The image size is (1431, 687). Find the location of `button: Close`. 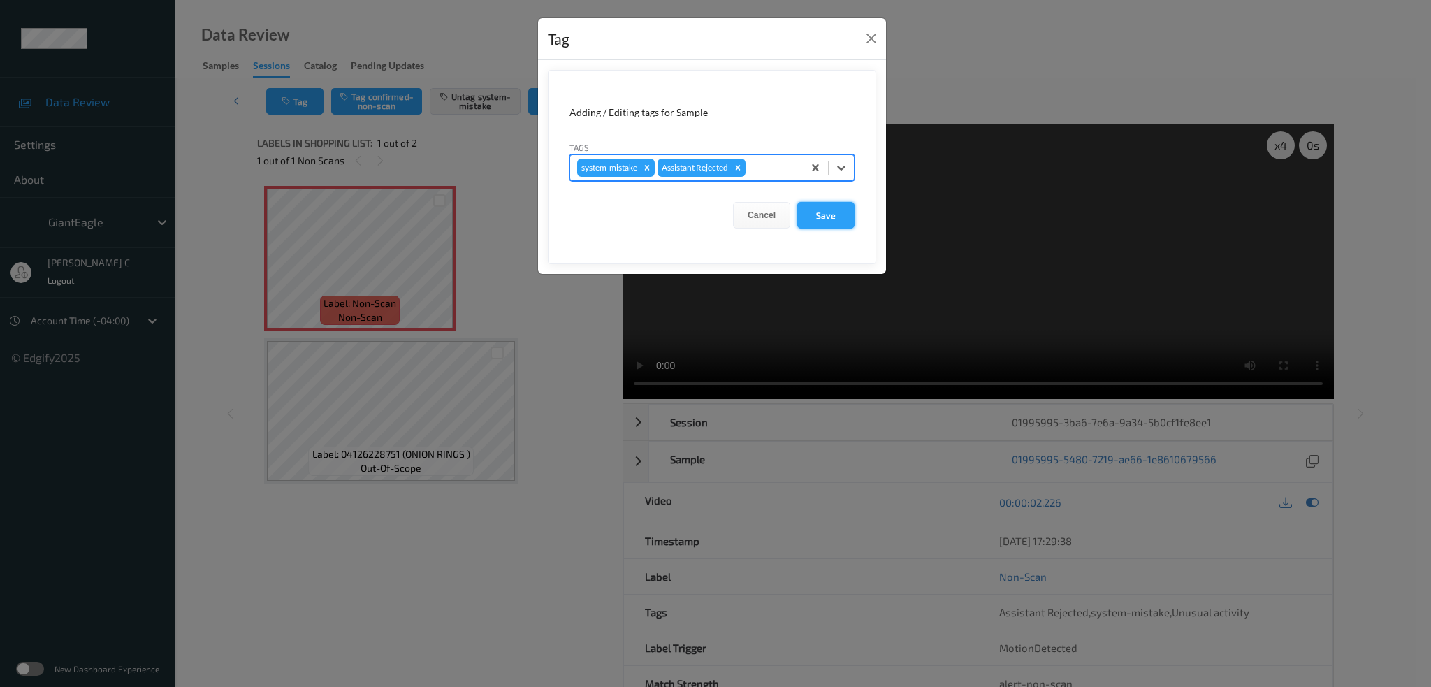

button: Close is located at coordinates (871, 38).